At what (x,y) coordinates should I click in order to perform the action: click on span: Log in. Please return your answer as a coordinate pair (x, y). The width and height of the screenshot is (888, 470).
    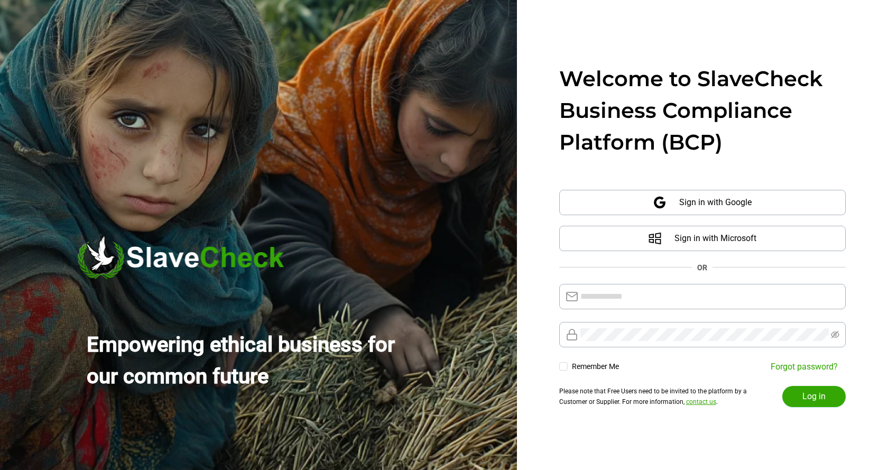
    Looking at the image, I should click on (814, 396).